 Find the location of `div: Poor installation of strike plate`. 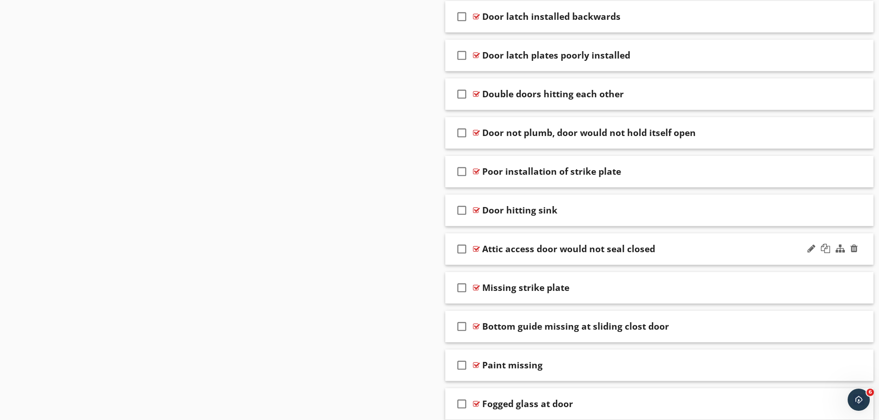

div: Poor installation of strike plate is located at coordinates (551, 172).